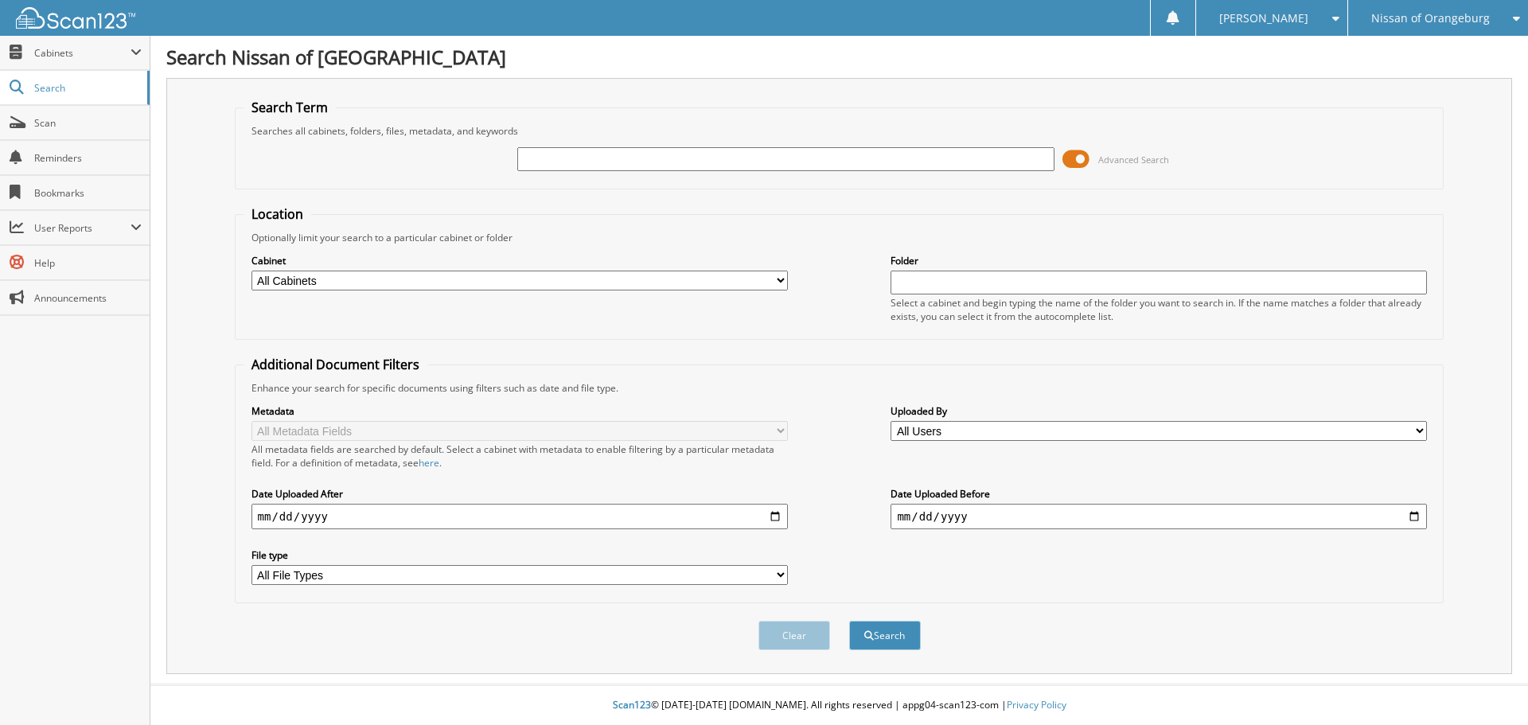  I want to click on label: Date Uploaded Before, so click(1159, 493).